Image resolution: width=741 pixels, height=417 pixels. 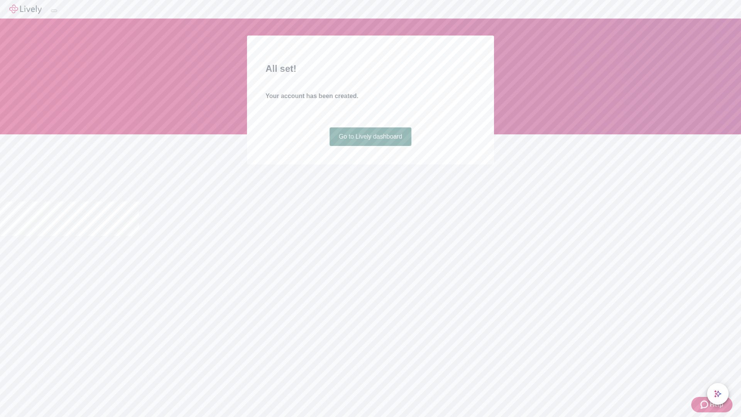 I want to click on button: chat, so click(x=718, y=394).